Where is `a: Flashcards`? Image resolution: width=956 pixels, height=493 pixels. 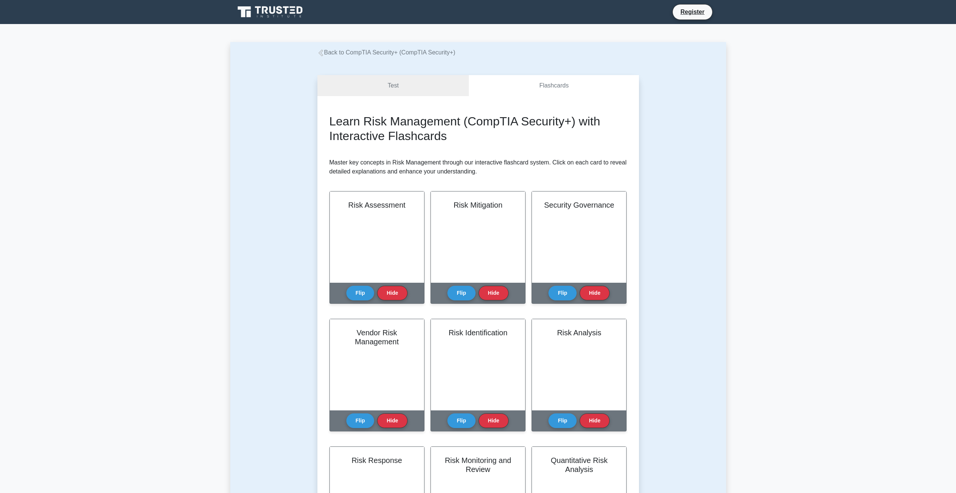
a: Flashcards is located at coordinates (554, 86).